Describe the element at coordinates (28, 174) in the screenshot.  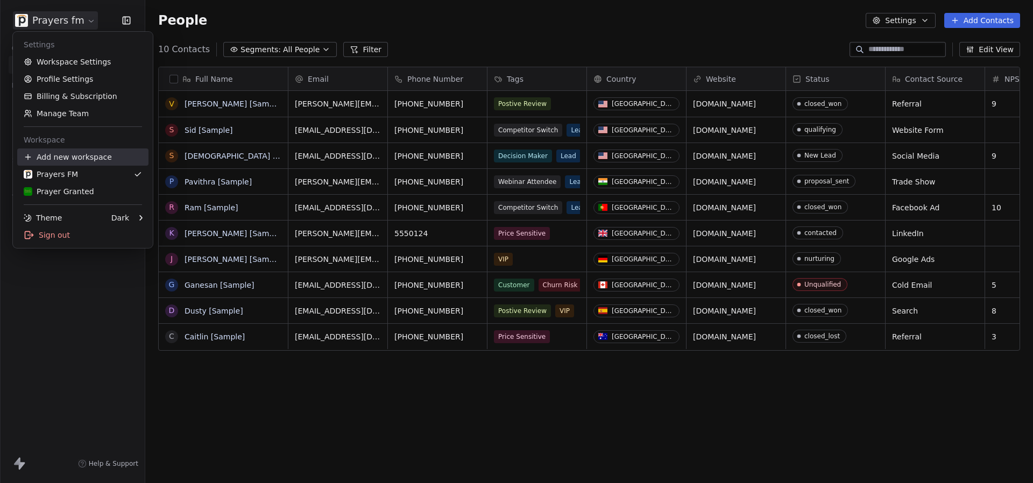
I see `img: web-app-manifest-512x512.png` at that location.